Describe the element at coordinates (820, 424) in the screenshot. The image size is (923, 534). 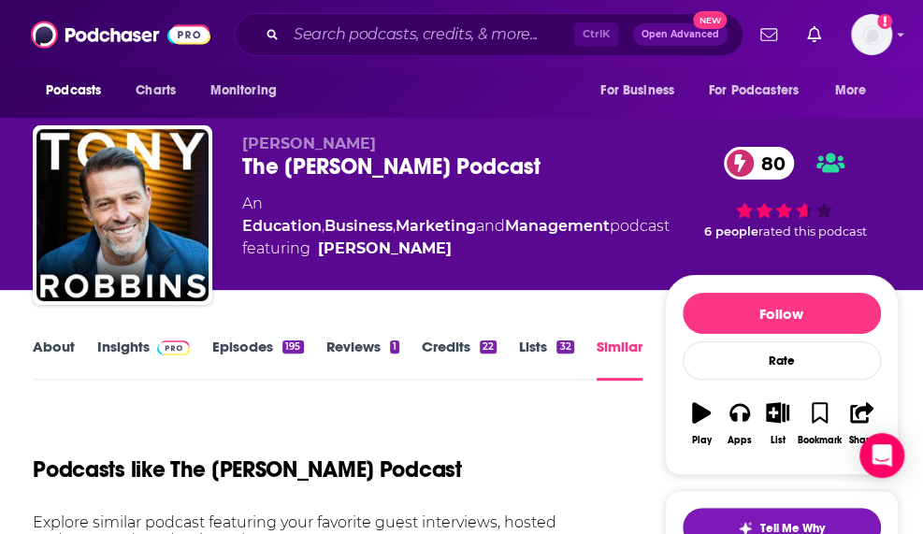
I see `button: Bookmark` at that location.